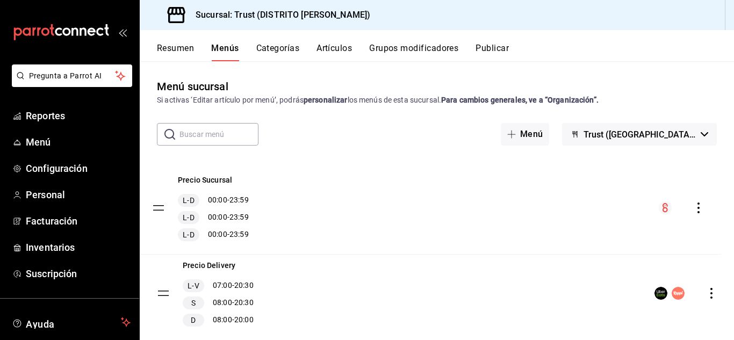  I want to click on button: Menús, so click(225, 52).